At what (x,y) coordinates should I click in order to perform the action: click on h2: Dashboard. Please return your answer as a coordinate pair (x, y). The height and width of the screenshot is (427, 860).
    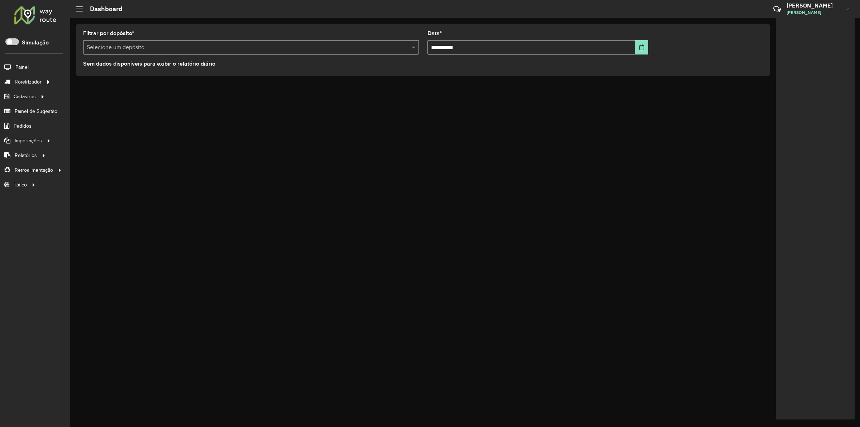
    Looking at the image, I should click on (102, 9).